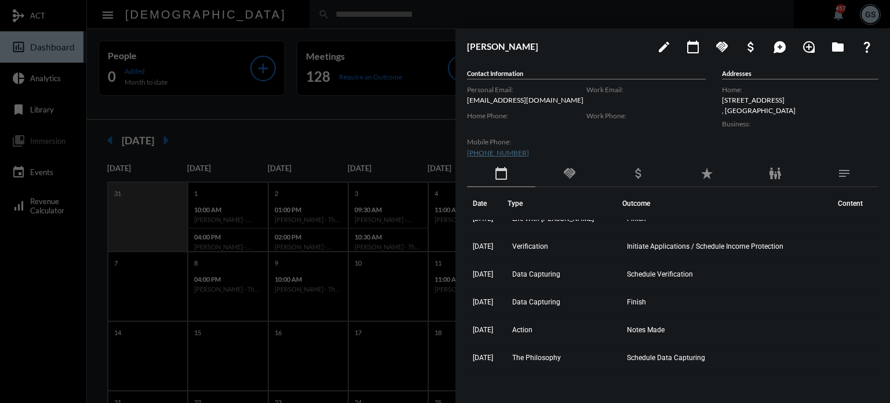 This screenshot has height=403, width=890. I want to click on button: What If?, so click(867, 46).